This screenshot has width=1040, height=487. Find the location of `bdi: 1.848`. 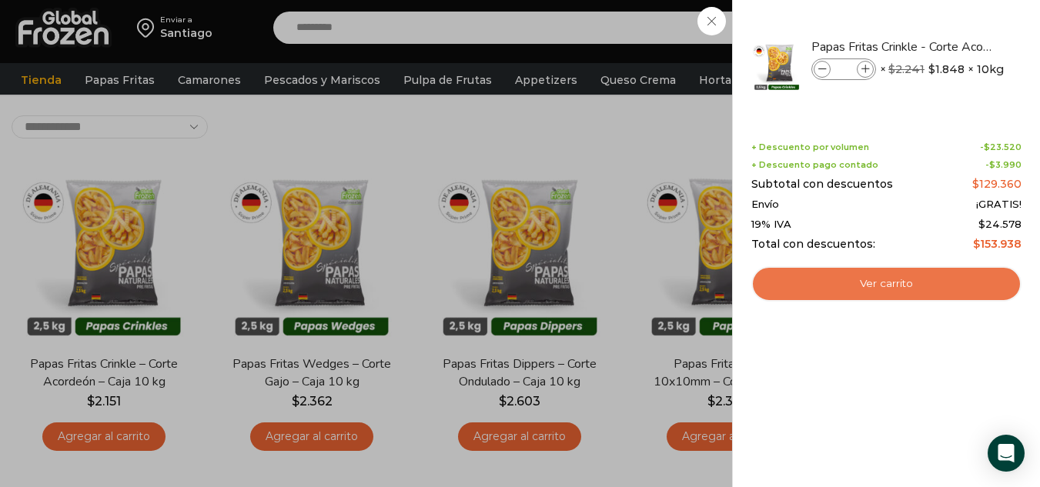

bdi: 1.848 is located at coordinates (946, 69).